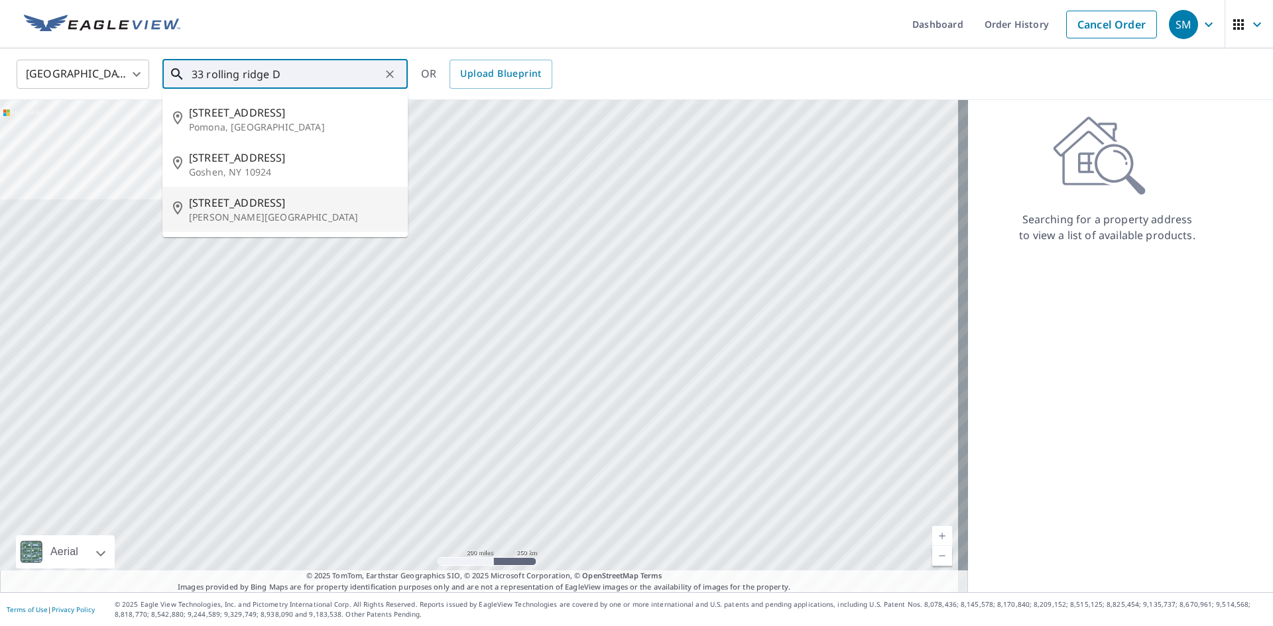 The image size is (1273, 626). I want to click on a: Privacy Policy, so click(73, 610).